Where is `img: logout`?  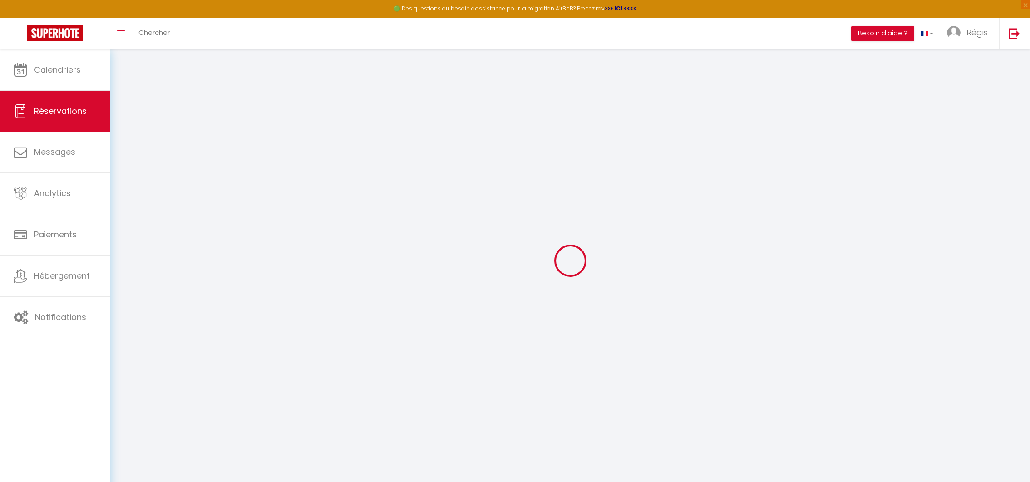 img: logout is located at coordinates (1014, 33).